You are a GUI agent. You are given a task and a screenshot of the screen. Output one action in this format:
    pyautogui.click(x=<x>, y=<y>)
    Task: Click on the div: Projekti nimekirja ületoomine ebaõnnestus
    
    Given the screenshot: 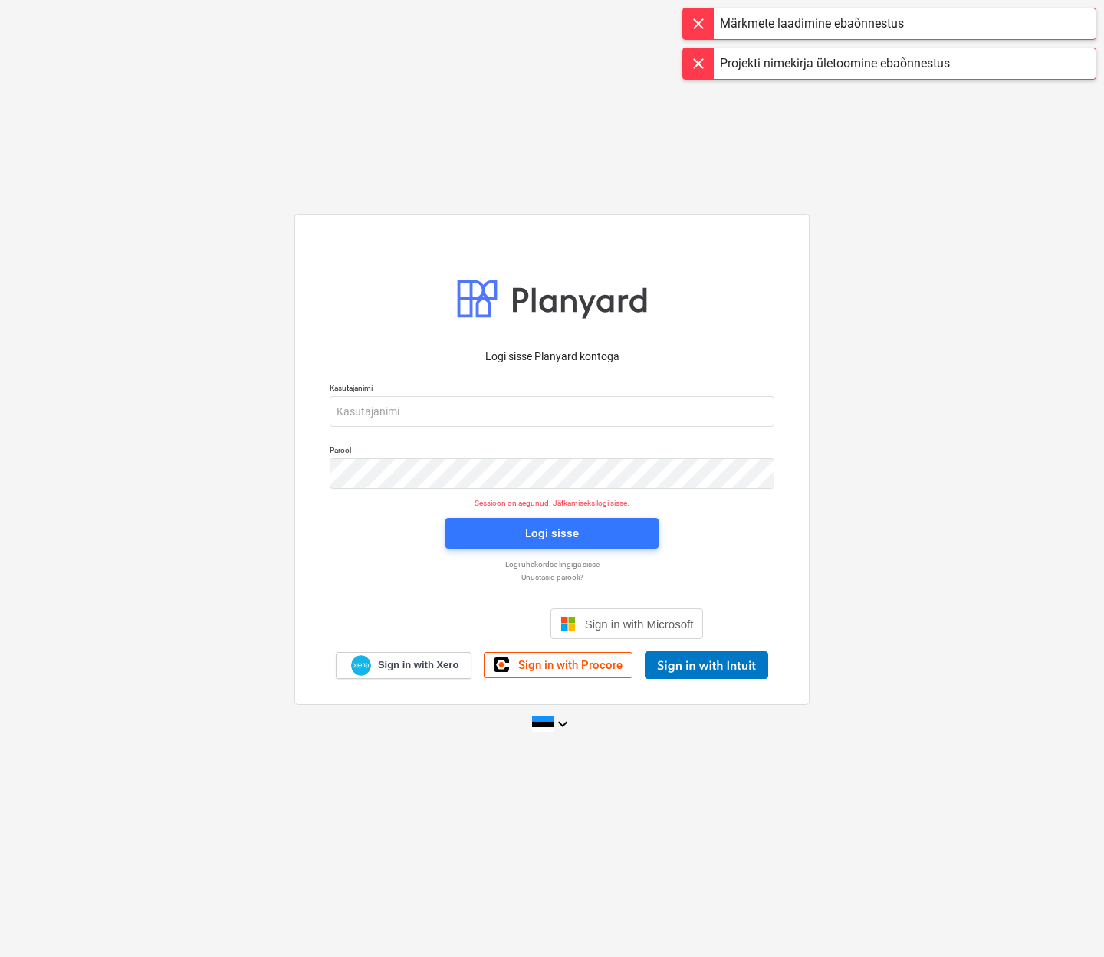 What is the action you would take?
    pyautogui.click(x=835, y=64)
    